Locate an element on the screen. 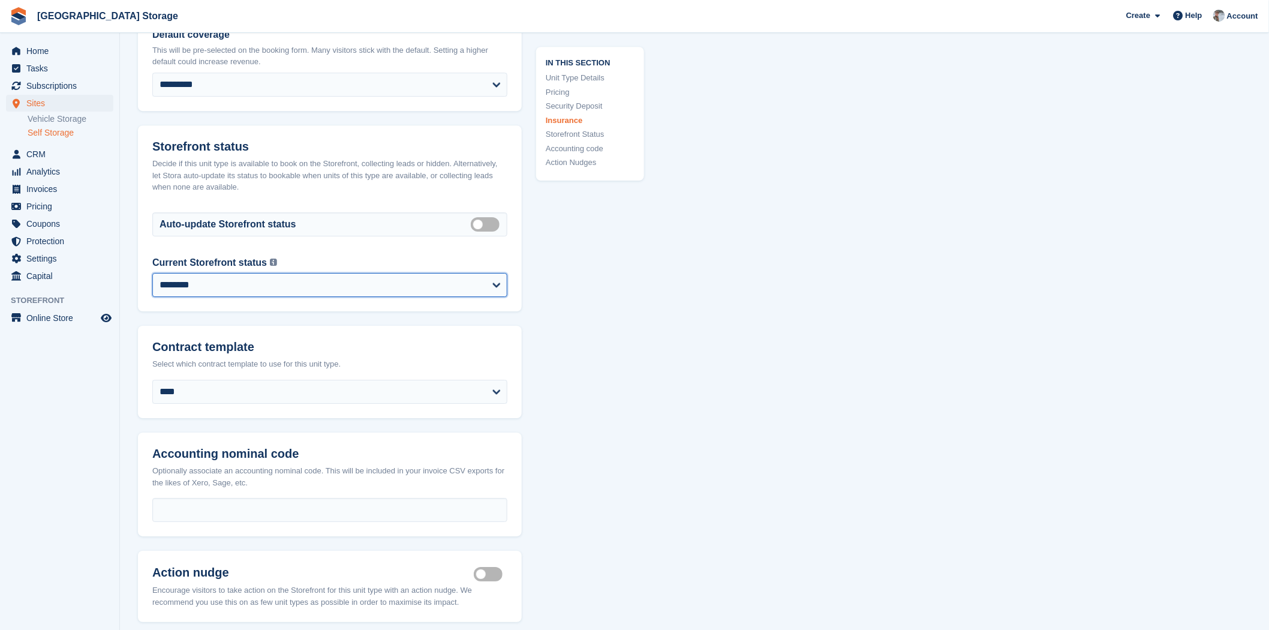 The image size is (1269, 630). img: stora-icon-8386f47178a22dfd0bd8f6a31ec36ba5ce8667c1dd55bd0f319d3a0aa187defe.svg is located at coordinates (19, 16).